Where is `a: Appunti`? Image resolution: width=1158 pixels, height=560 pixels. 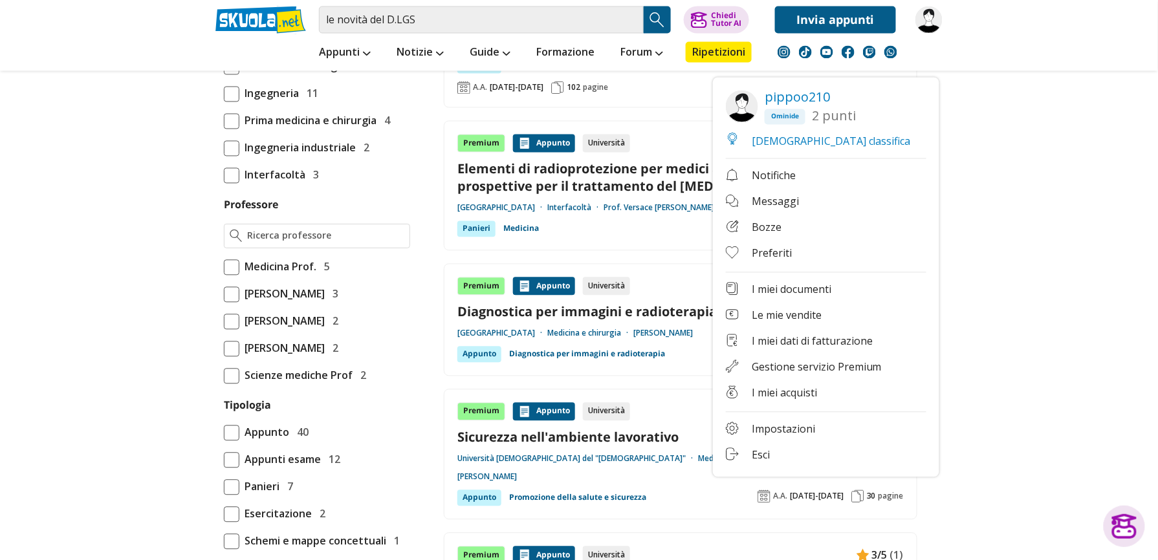
a: Appunti is located at coordinates (345, 54).